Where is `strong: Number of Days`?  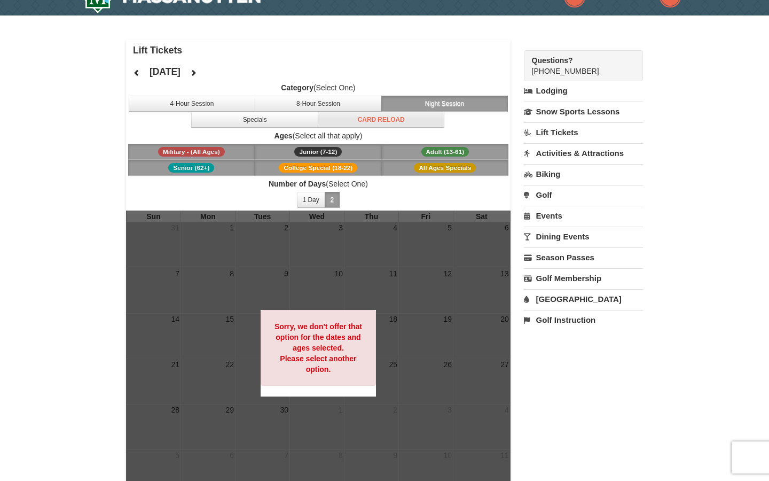 strong: Number of Days is located at coordinates (297, 184).